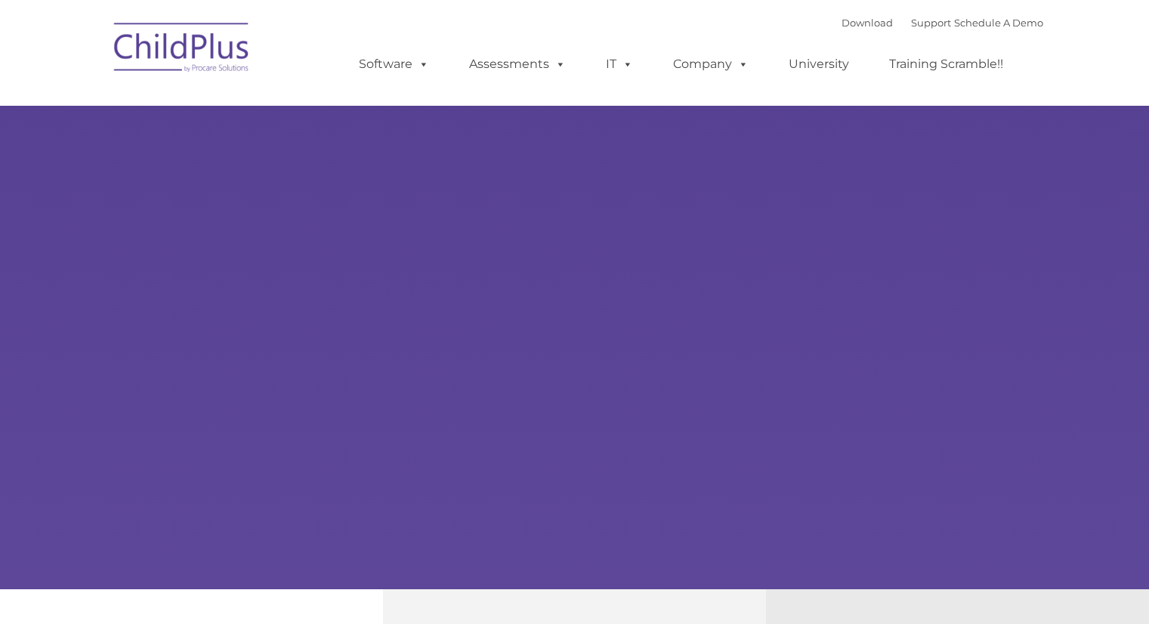 Image resolution: width=1149 pixels, height=624 pixels. I want to click on a: Assessments, so click(517, 64).